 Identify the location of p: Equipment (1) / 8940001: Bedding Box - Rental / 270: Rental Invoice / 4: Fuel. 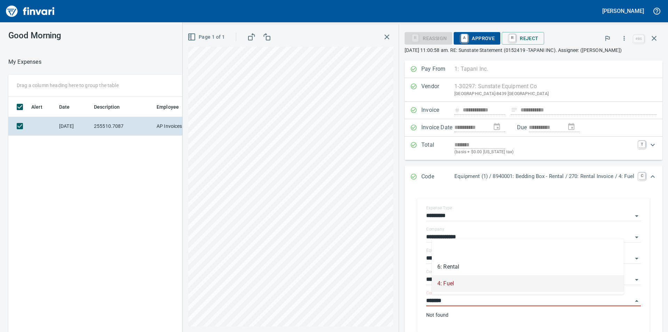
(544, 176).